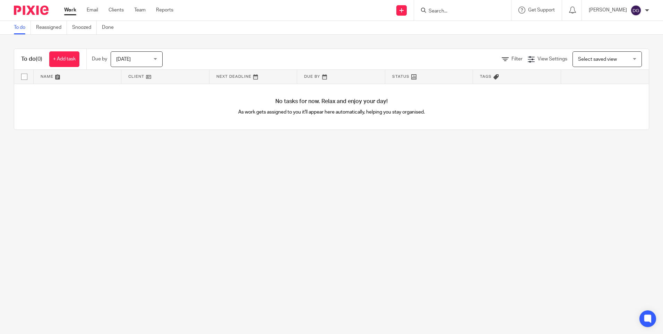 The height and width of the screenshot is (334, 663). What do you see at coordinates (459, 11) in the screenshot?
I see `input: Search` at bounding box center [459, 11].